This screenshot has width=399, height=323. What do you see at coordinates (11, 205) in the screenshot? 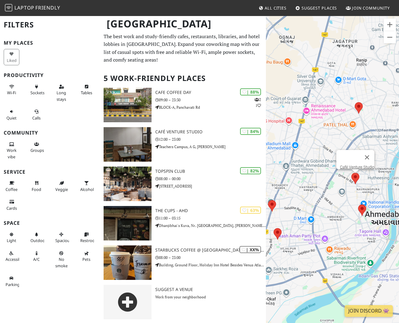
I see `button: Cards` at bounding box center [11, 205].